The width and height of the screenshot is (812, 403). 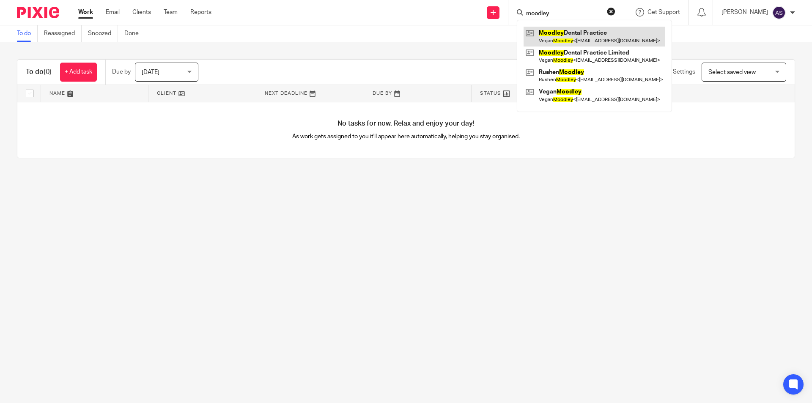 What do you see at coordinates (406, 123) in the screenshot?
I see `h4: No tasks for now. Relax and enjoy your day!` at bounding box center [406, 123].